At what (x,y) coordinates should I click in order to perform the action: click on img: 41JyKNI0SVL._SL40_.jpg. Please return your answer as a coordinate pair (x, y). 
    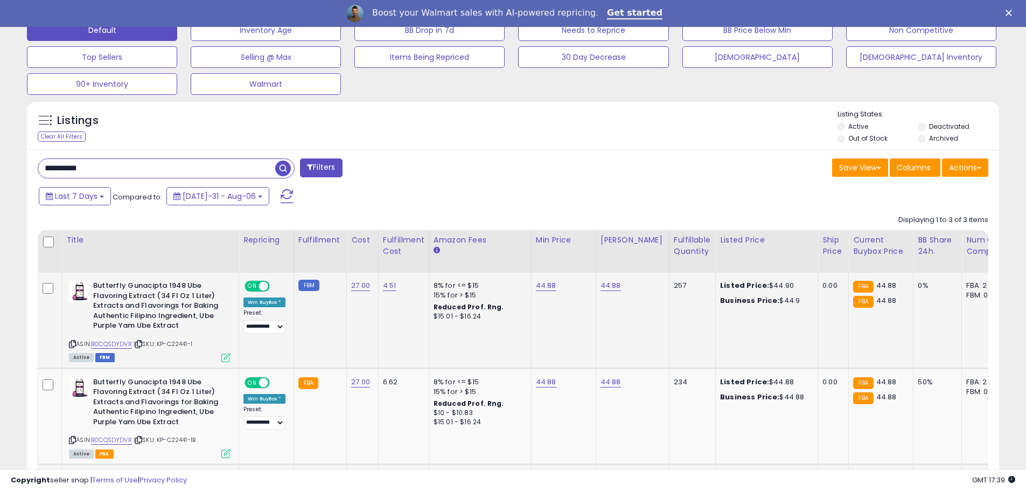
    Looking at the image, I should click on (80, 388).